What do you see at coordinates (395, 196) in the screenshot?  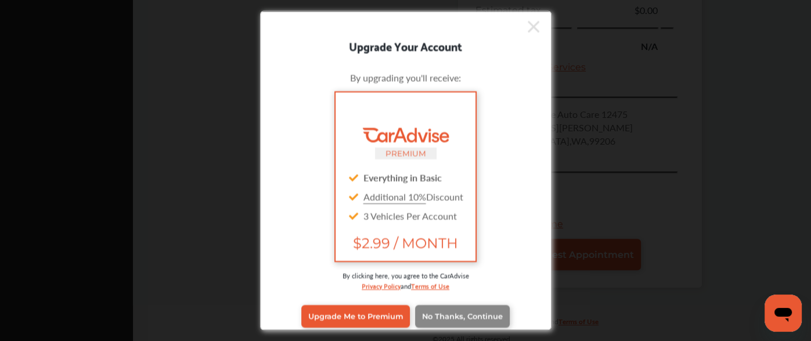 I see `u: Additional 10%` at bounding box center [395, 196].